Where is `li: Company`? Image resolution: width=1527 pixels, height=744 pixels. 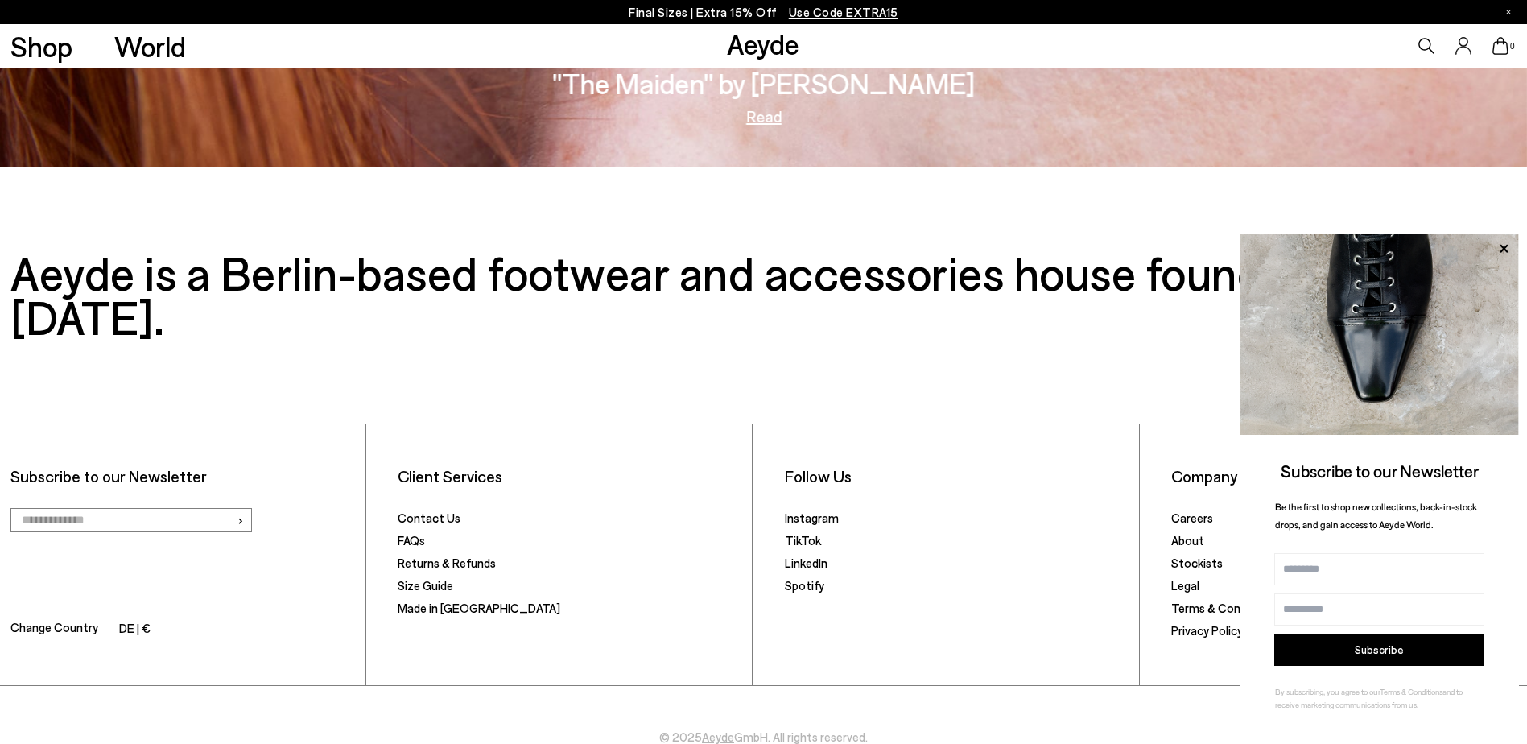 li: Company is located at coordinates (1343, 476).